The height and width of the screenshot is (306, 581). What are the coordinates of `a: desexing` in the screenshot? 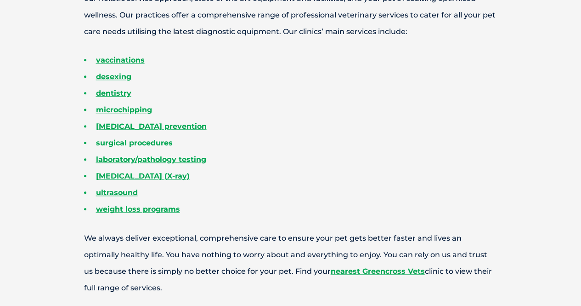 It's located at (113, 76).